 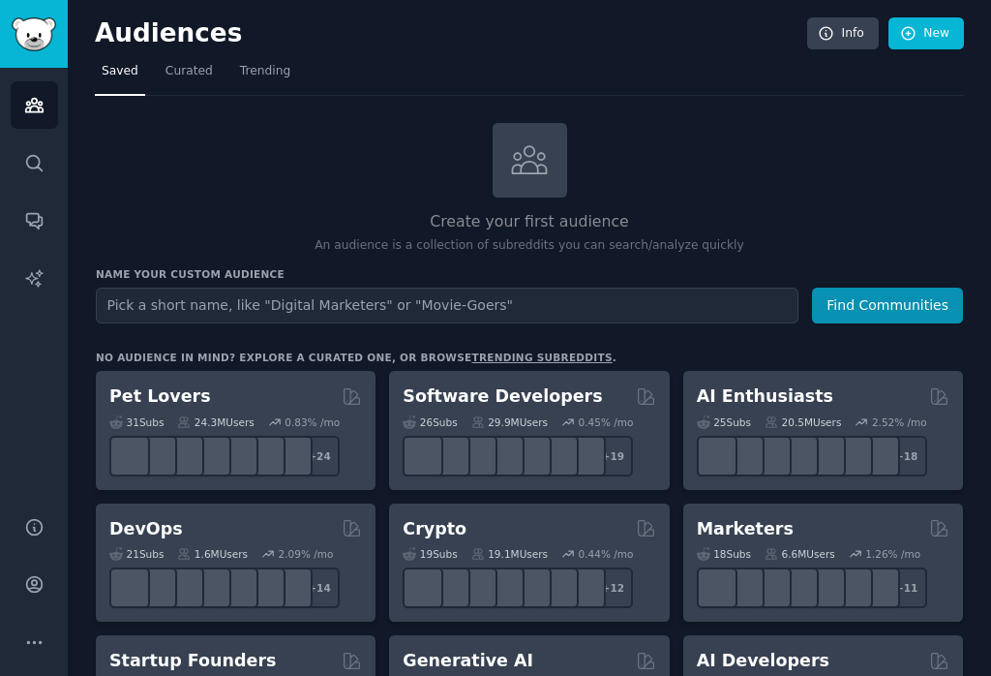 I want to click on img: PetAdvice, so click(x=265, y=455).